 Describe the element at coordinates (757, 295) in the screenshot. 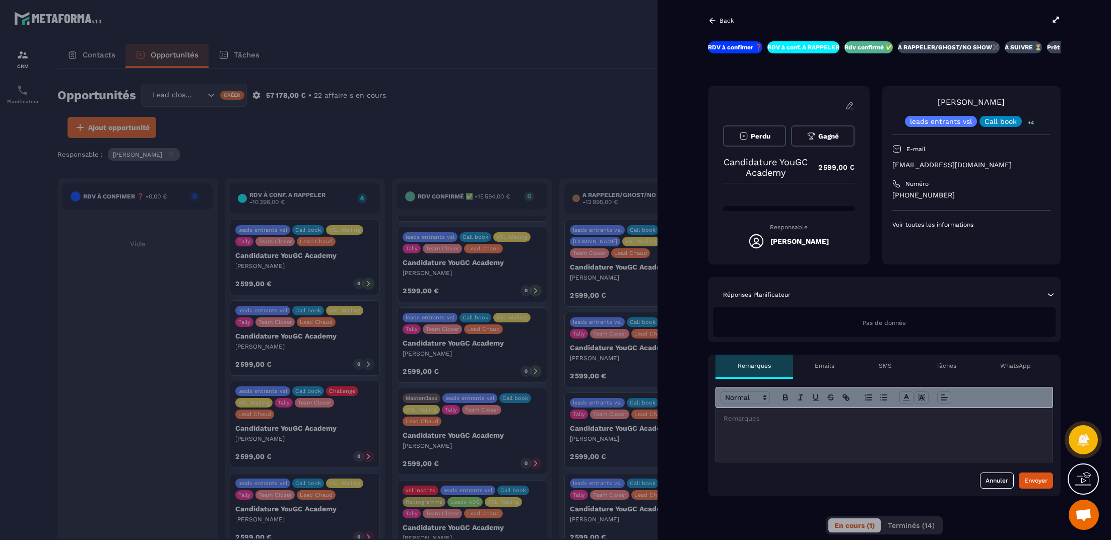

I see `p: Réponses Planificateur` at that location.